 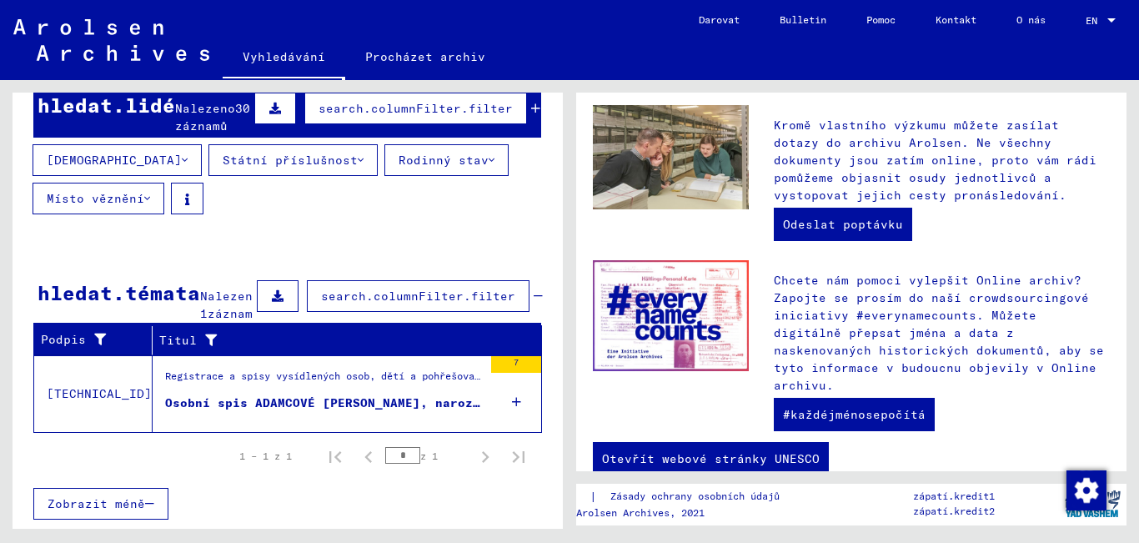 I want to click on font: Procházet archiv, so click(x=425, y=57).